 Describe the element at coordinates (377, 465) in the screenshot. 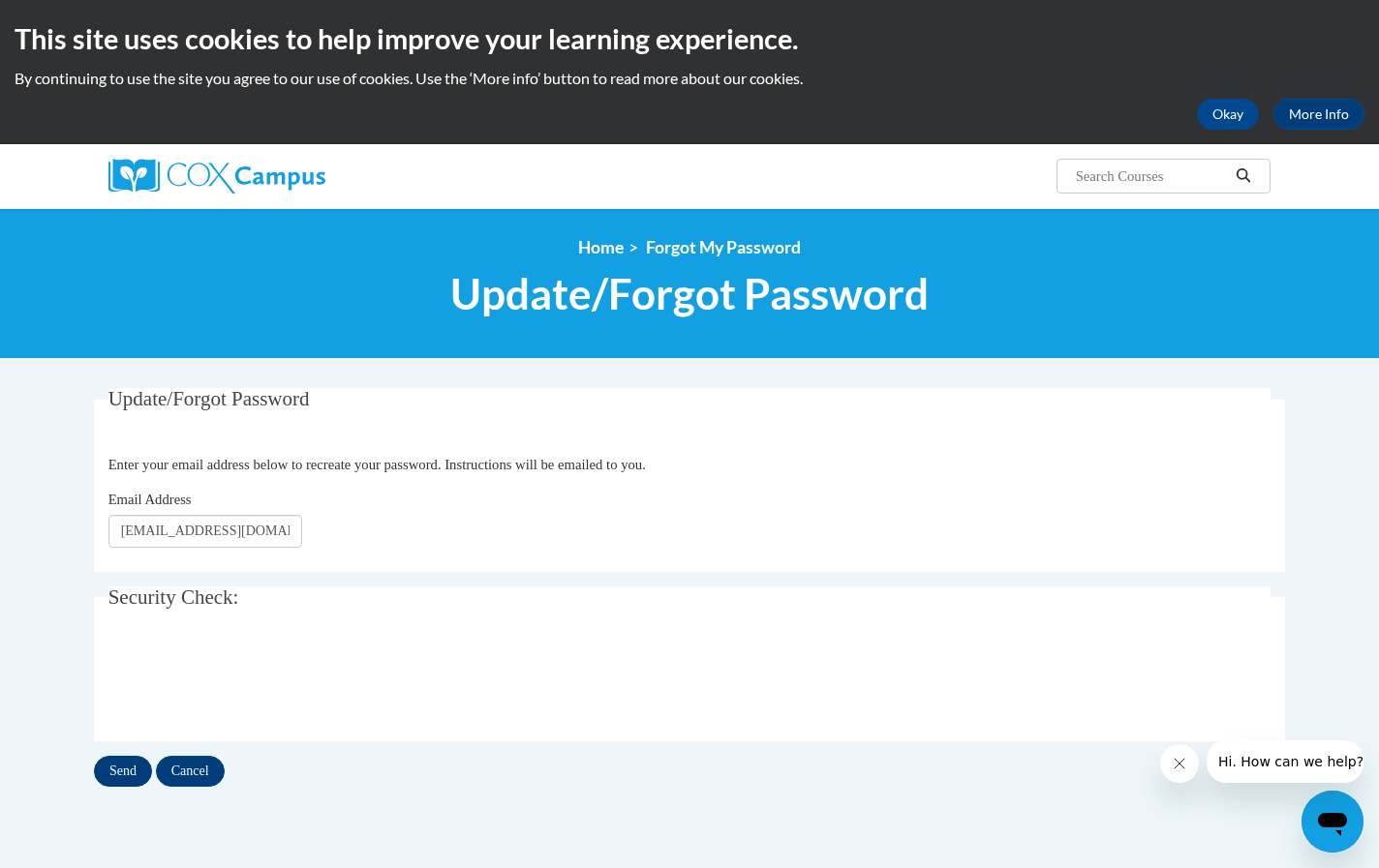

I see `span: Enter your email address below to recreate your password. Instructions will be emailed to you.` at that location.